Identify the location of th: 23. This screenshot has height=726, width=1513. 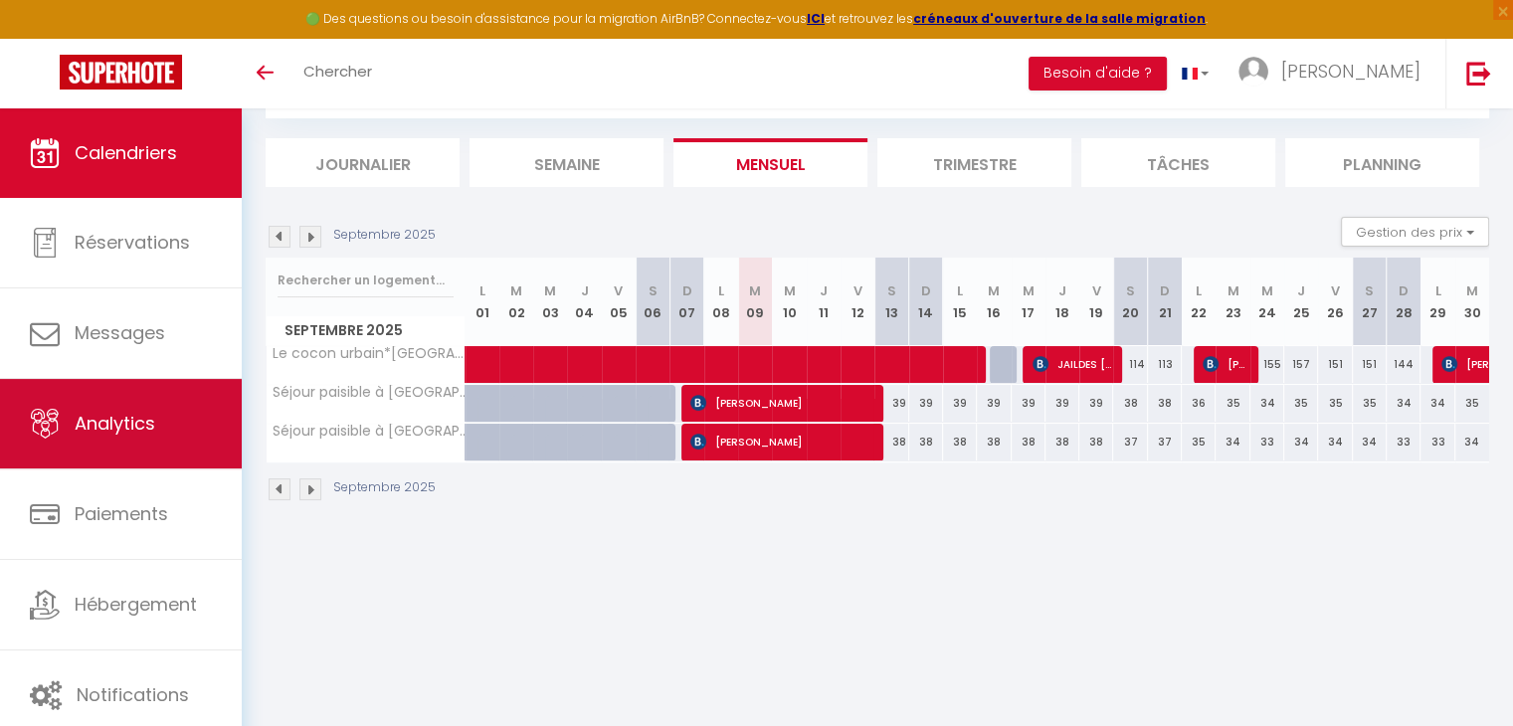
(1232, 301).